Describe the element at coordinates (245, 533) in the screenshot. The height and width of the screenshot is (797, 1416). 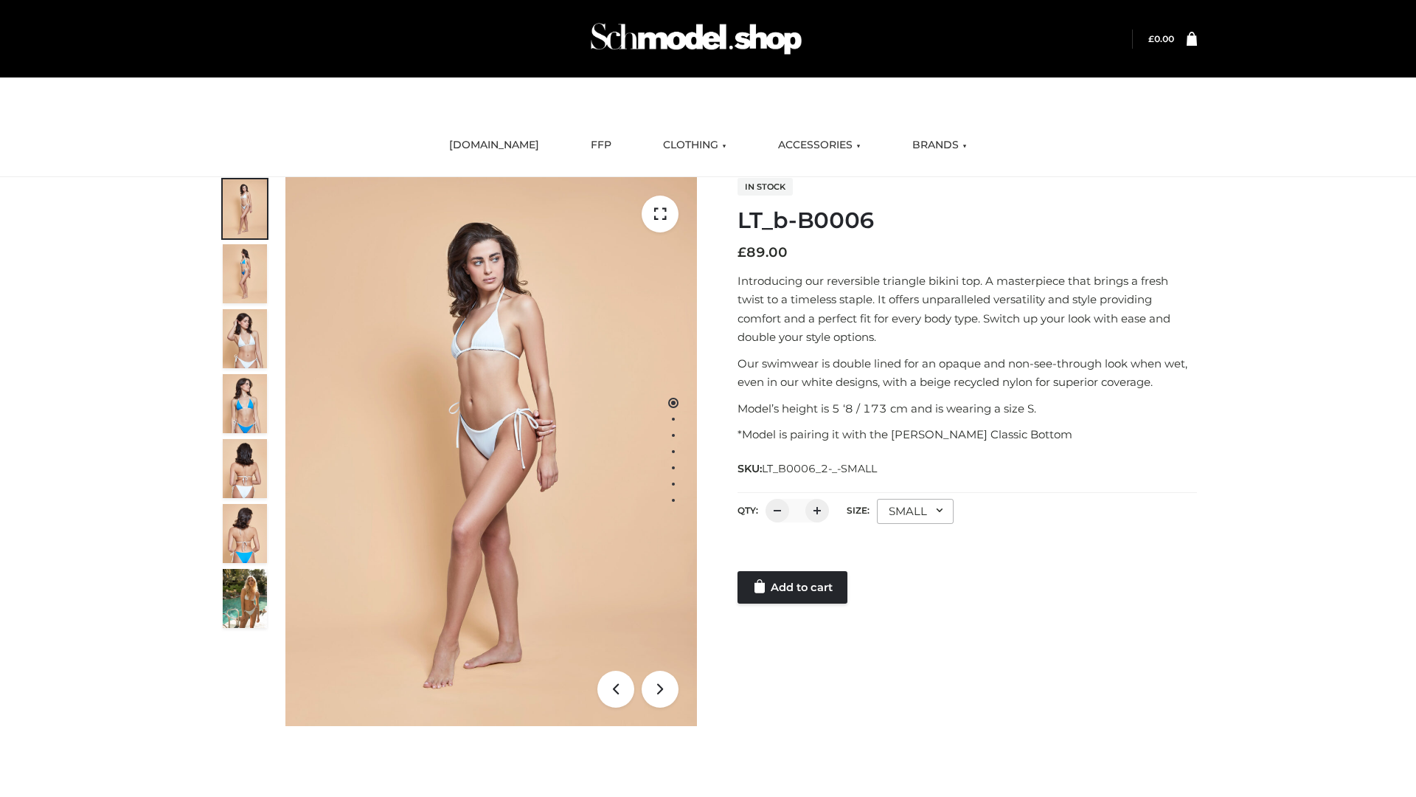
I see `img: ArielClassicBikiniTop_CloudNine_AzureSky_OW114ECO_8-scaled.jpg` at that location.